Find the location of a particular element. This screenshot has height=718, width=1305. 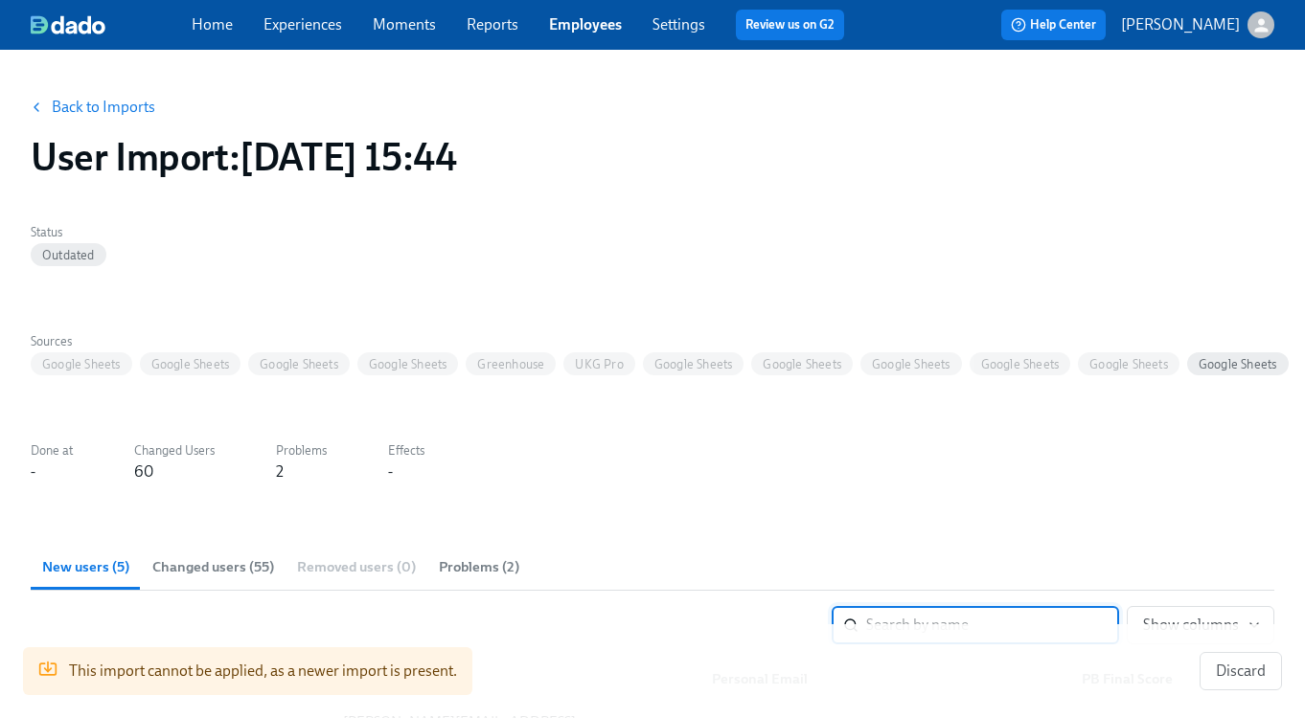

button: Discard is located at coordinates (1240, 671).